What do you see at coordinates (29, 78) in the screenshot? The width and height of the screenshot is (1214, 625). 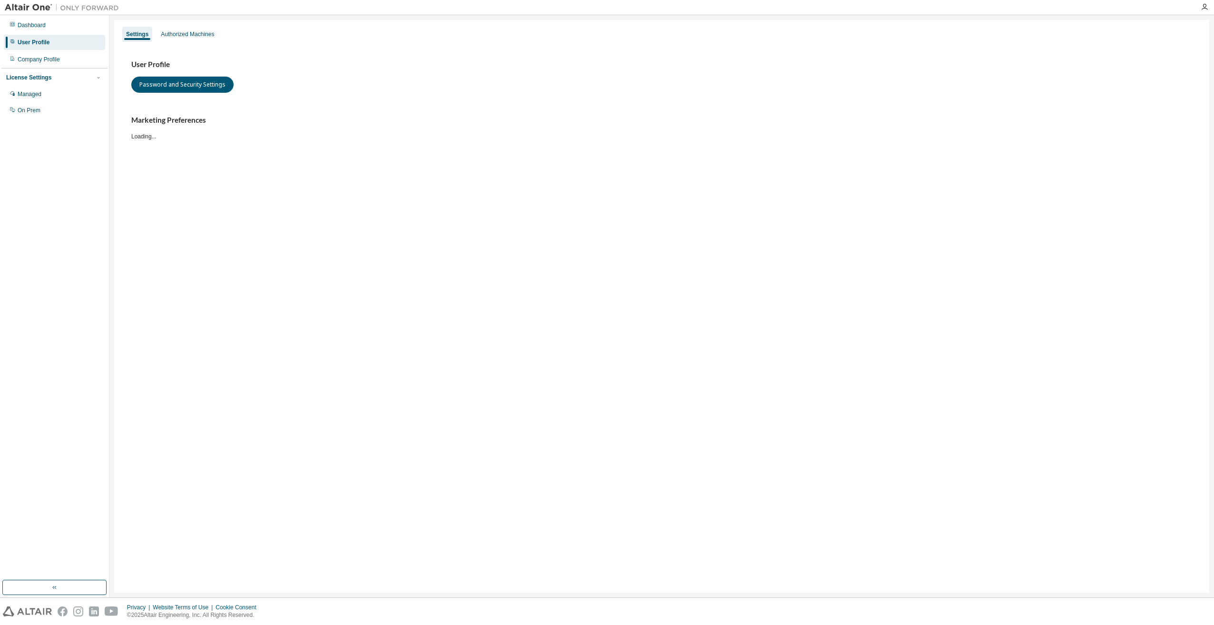 I see `div: License Settings` at bounding box center [29, 78].